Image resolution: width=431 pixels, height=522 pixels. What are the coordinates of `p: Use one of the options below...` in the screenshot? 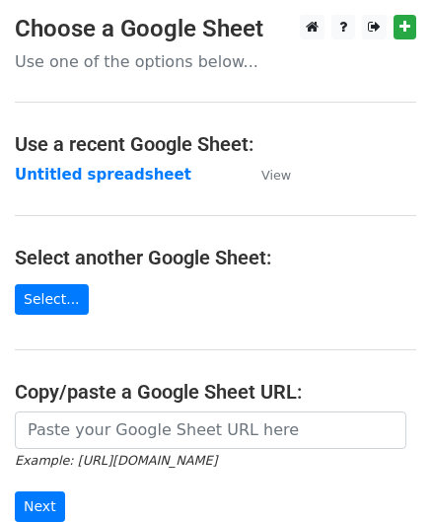 It's located at (215, 61).